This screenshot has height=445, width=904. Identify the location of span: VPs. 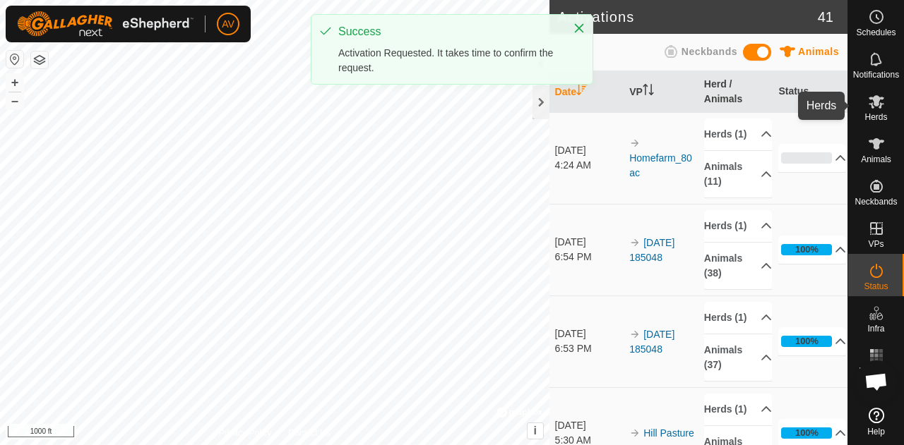
(875, 244).